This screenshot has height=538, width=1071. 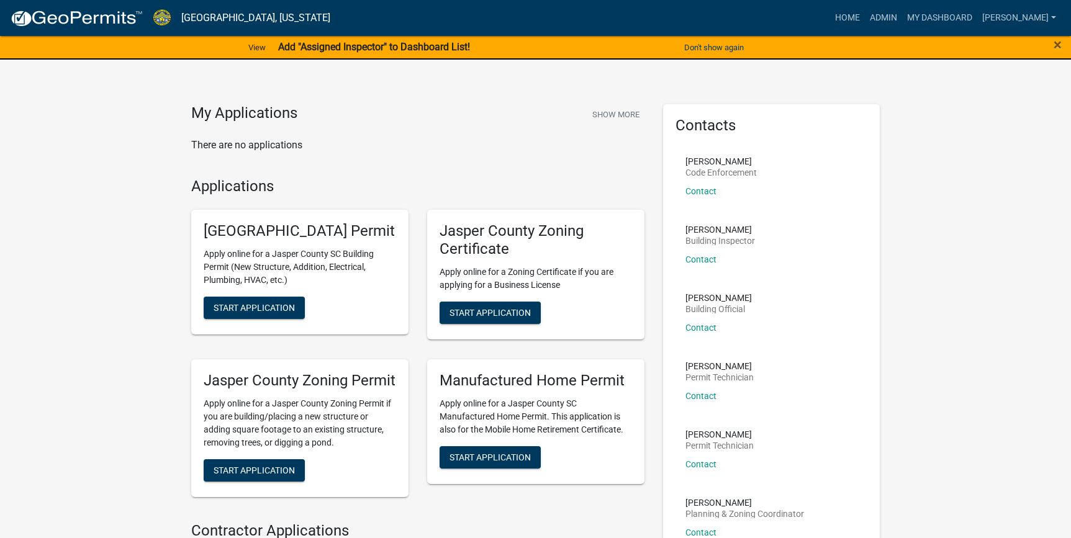 What do you see at coordinates (536, 381) in the screenshot?
I see `h5: Manufactured Home Permit` at bounding box center [536, 381].